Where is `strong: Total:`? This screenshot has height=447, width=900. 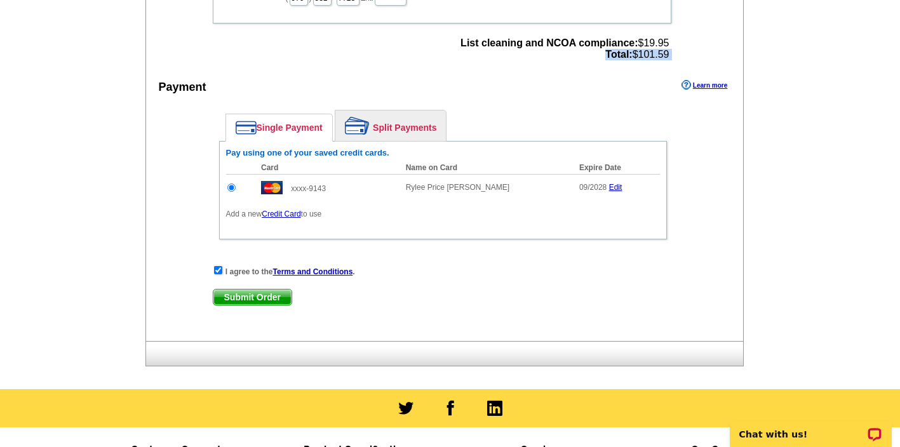
strong: Total: is located at coordinates (618, 54).